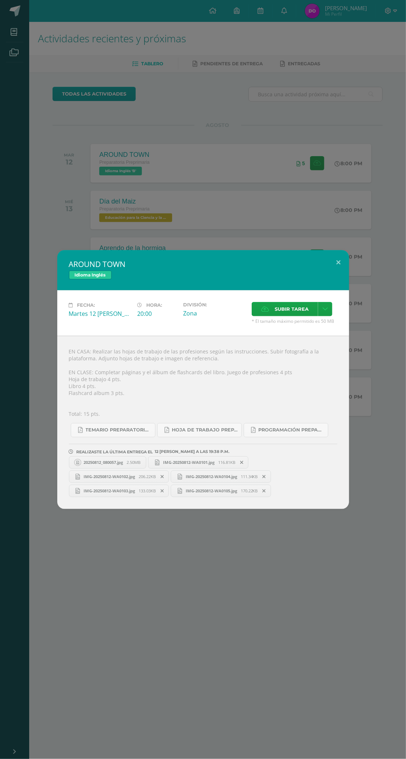  What do you see at coordinates (109, 491) in the screenshot?
I see `span: IMG-20250812-WA0103.jpg` at bounding box center [109, 491].